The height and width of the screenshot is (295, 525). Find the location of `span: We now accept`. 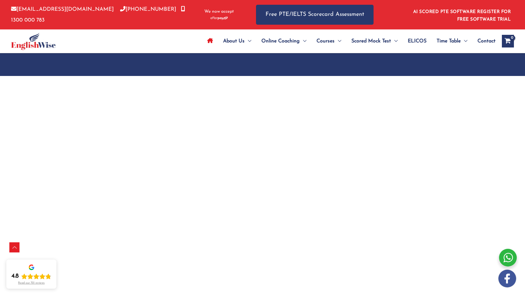

span: We now accept is located at coordinates (219, 12).